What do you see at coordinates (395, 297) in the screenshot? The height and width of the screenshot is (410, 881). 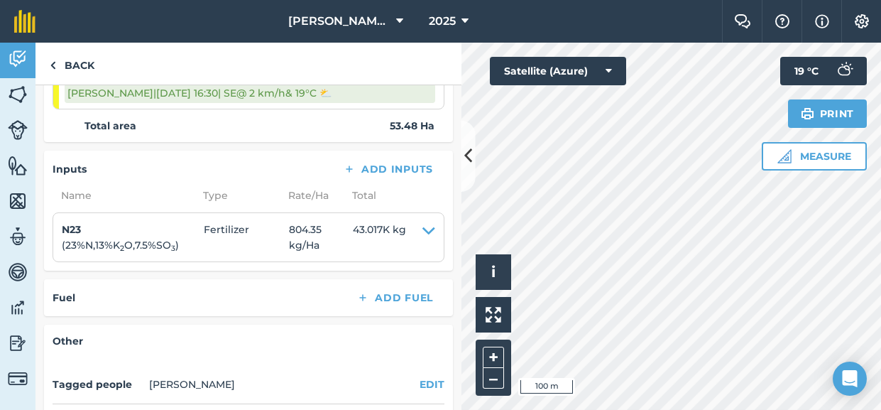 I see `button: Add Fuel` at bounding box center [395, 297].